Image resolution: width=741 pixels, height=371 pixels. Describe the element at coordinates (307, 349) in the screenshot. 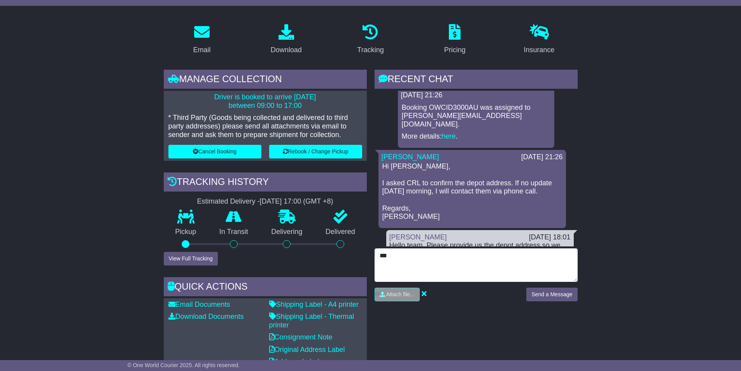

I see `a: Original Address Label` at that location.